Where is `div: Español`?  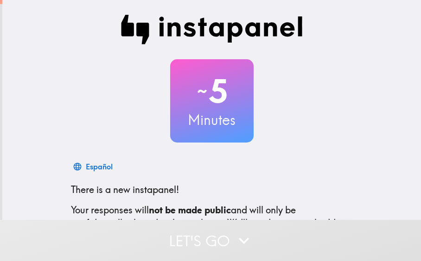 div: Español is located at coordinates (99, 167).